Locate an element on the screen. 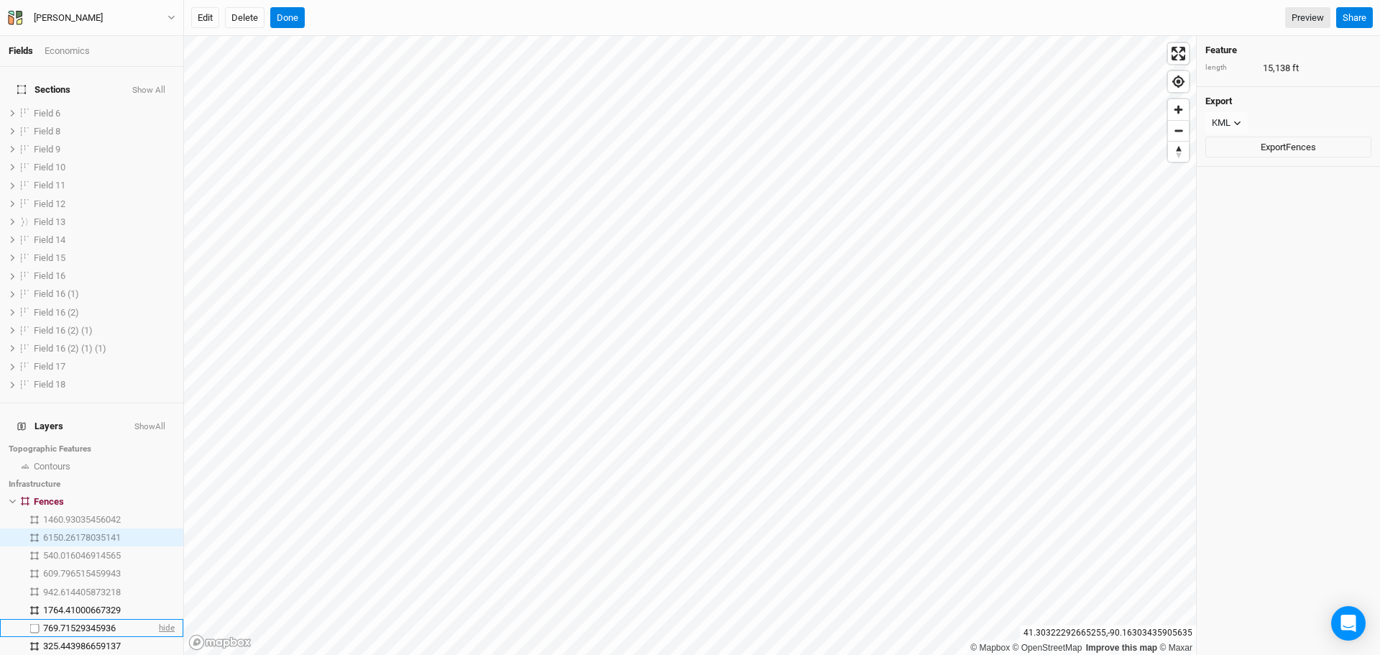 This screenshot has height=655, width=1380. div: 769.71529345936 is located at coordinates (99, 628).